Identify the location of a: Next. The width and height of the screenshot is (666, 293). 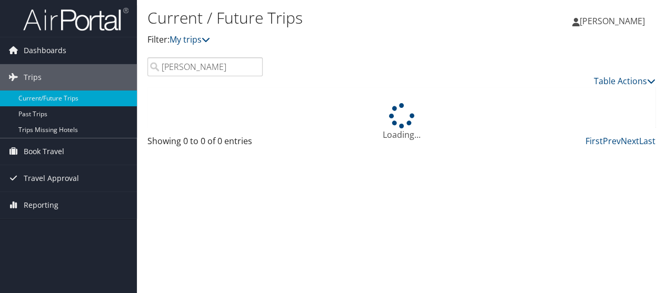
(629, 141).